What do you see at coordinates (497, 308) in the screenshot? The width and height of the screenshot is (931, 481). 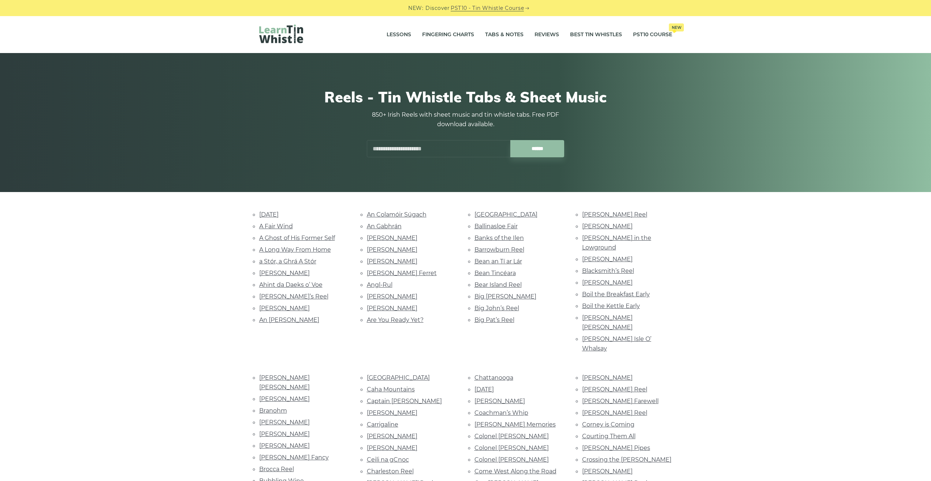 I see `a: Big John’s Reel` at bounding box center [497, 308].